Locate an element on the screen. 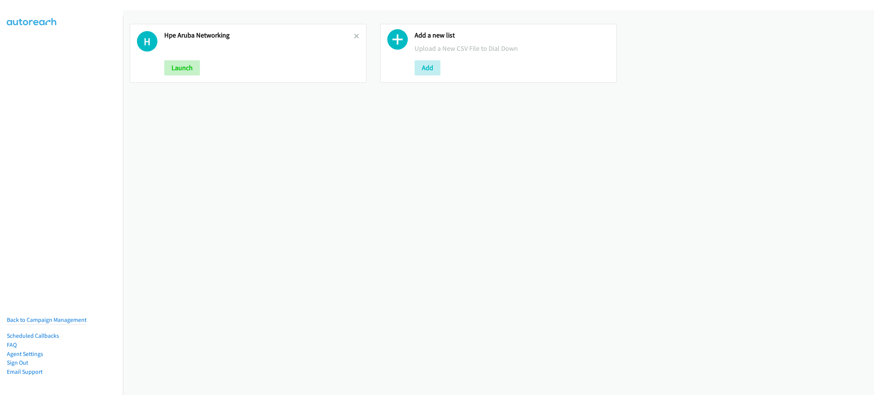 This screenshot has height=395, width=874. button: Launch is located at coordinates (182, 68).